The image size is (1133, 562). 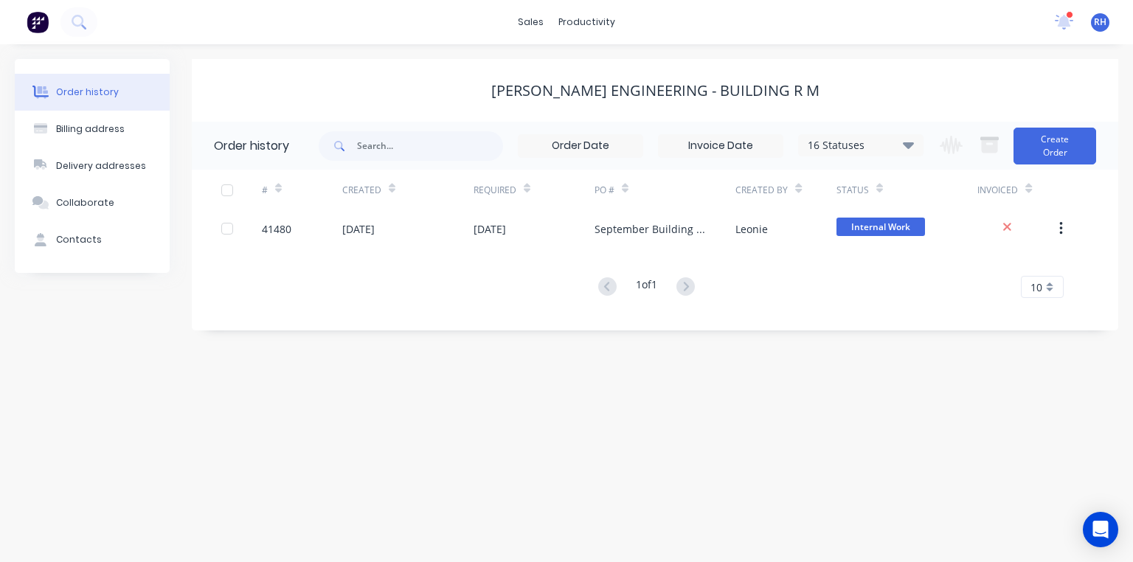 I want to click on div: Delivery addresses, so click(x=101, y=166).